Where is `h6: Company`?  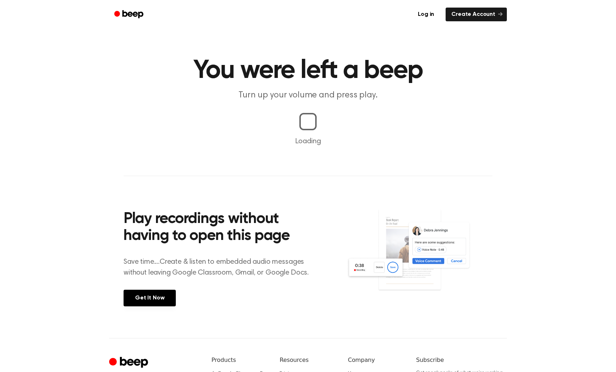 h6: Company is located at coordinates (376, 360).